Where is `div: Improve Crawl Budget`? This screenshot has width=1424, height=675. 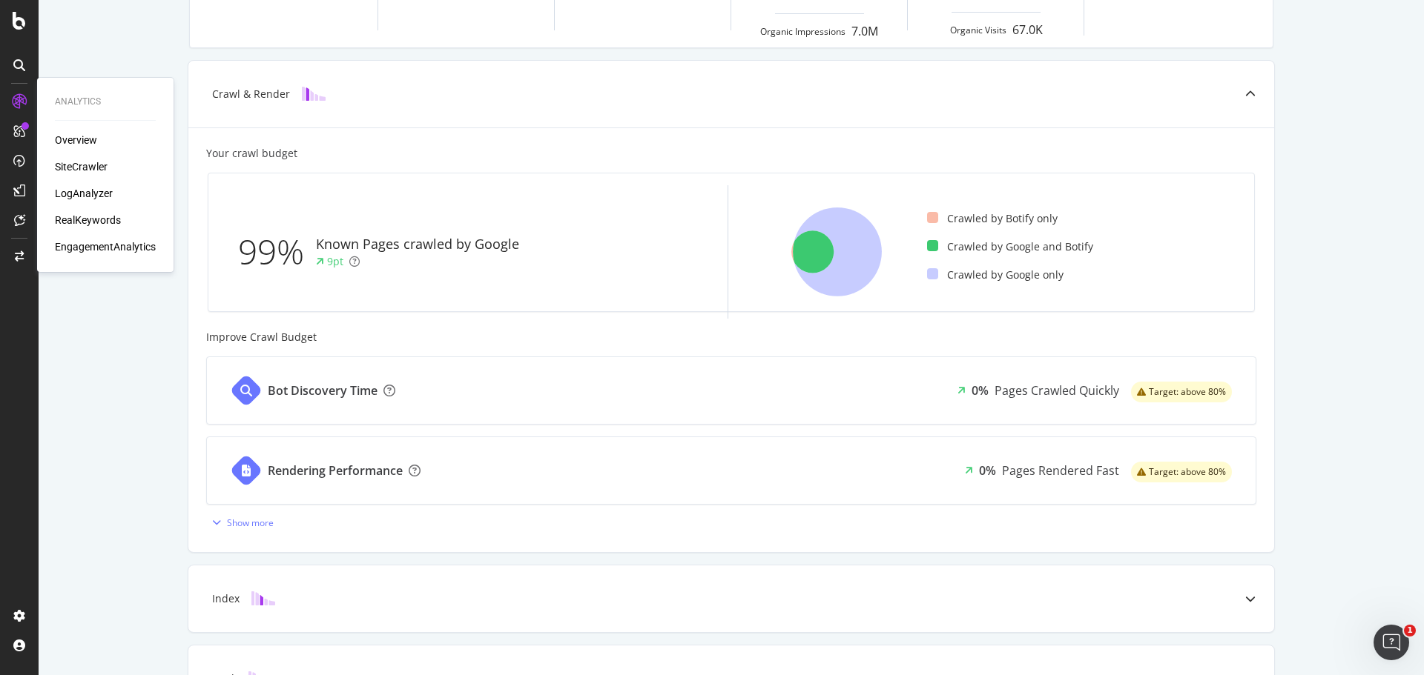 div: Improve Crawl Budget is located at coordinates (731, 337).